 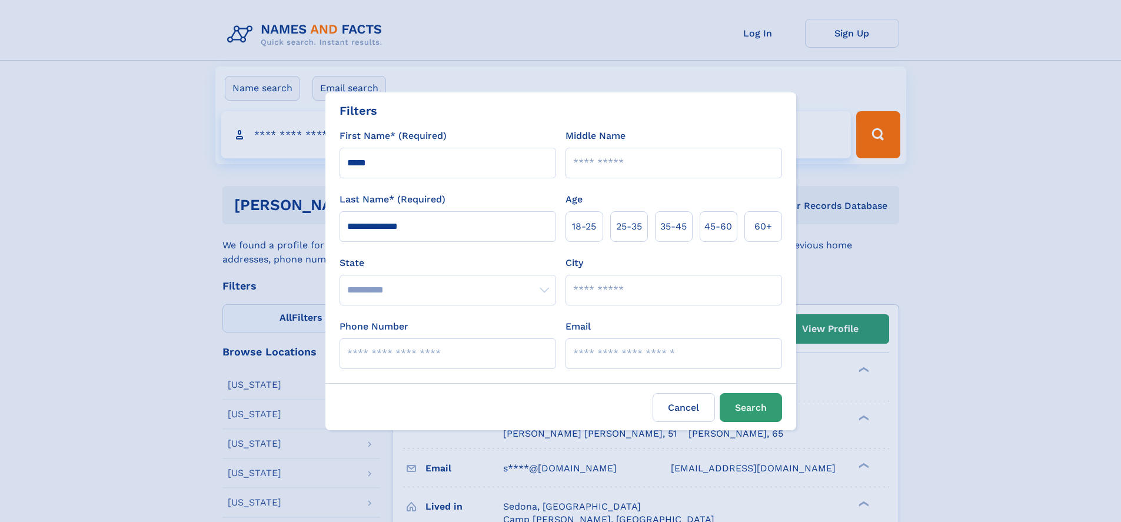 What do you see at coordinates (718, 227) in the screenshot?
I see `span: 45‑60` at bounding box center [718, 227].